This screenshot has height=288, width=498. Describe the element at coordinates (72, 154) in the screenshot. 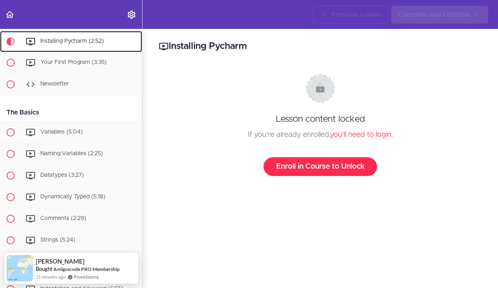

I see `span: Naming Variables (2:25)` at that location.